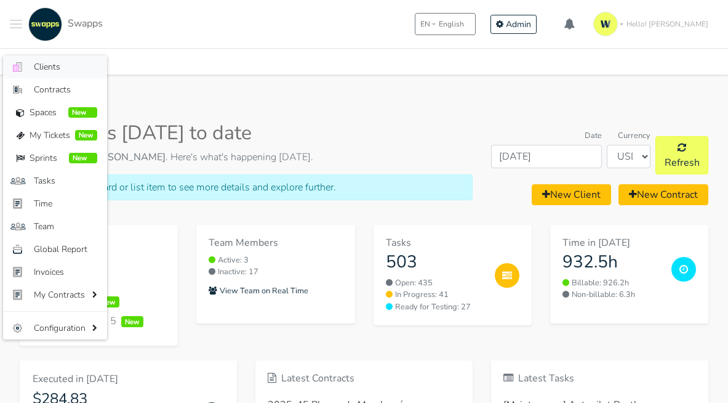  What do you see at coordinates (55, 112) in the screenshot?
I see `a: Spaces New` at bounding box center [55, 112].